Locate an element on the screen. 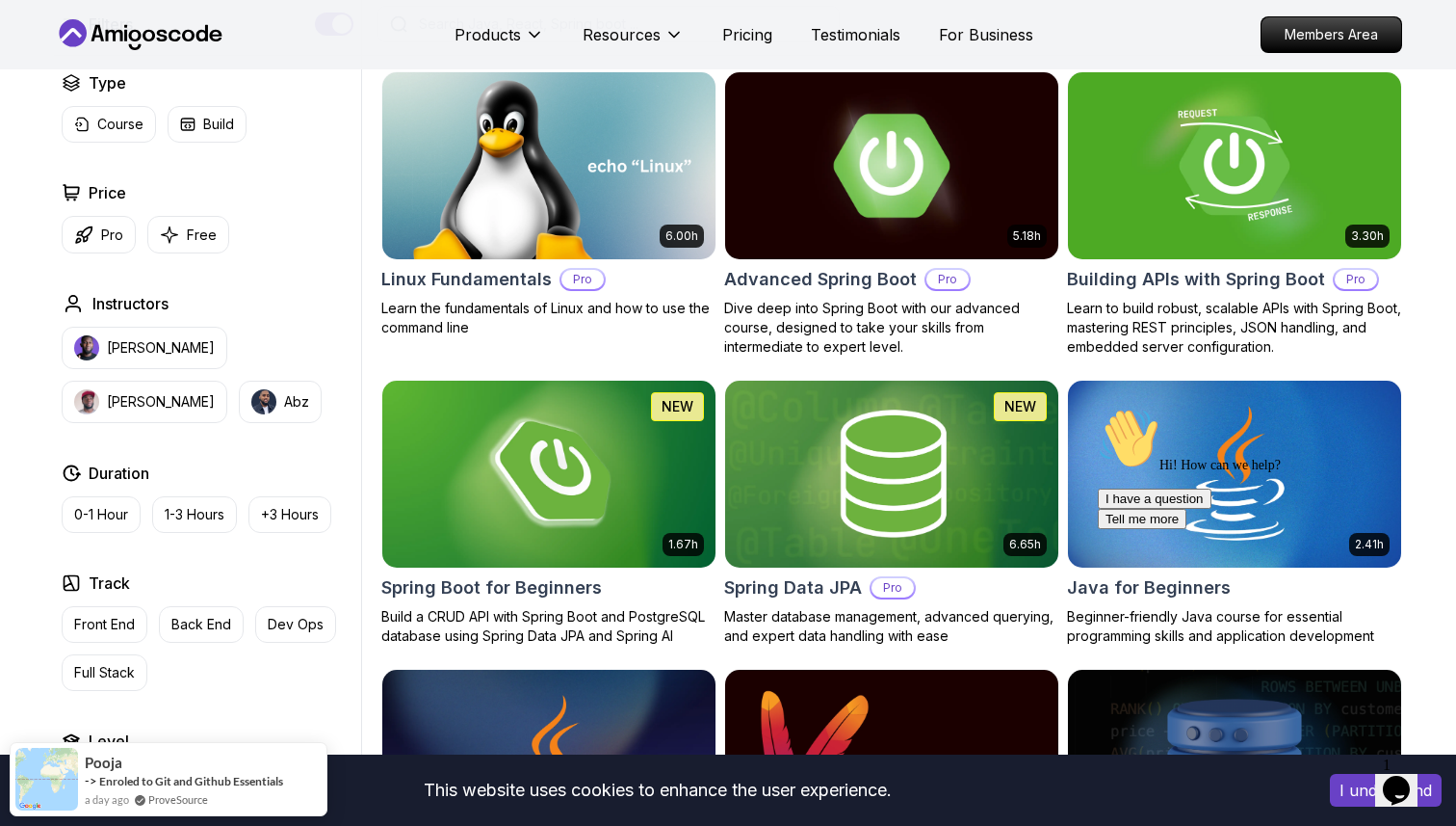 The image size is (1456, 826). h2: Java for Beginners is located at coordinates (1149, 588).